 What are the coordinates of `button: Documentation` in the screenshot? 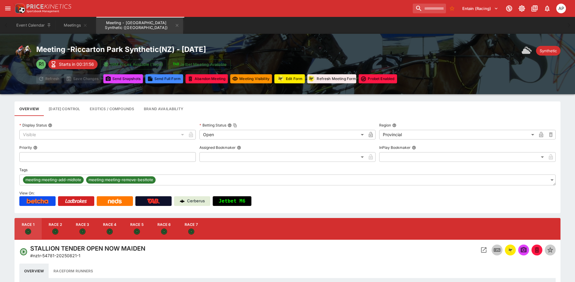 It's located at (534, 8).